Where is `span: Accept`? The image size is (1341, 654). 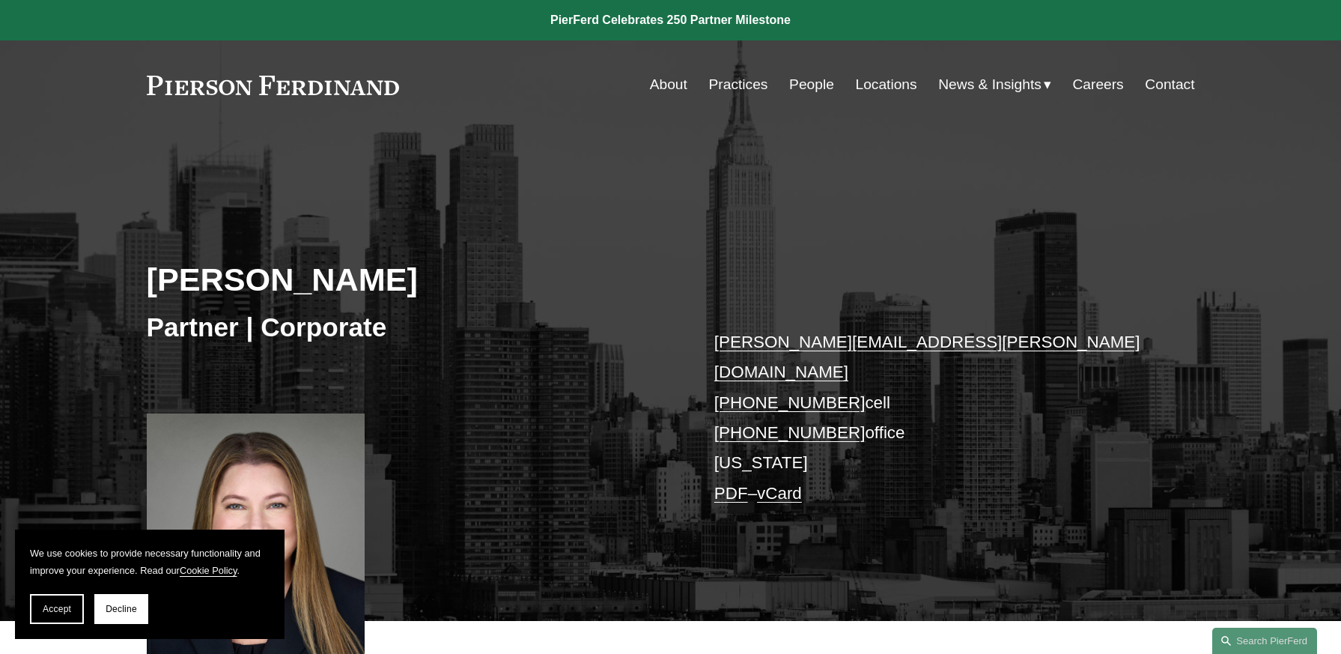
span: Accept is located at coordinates (57, 609).